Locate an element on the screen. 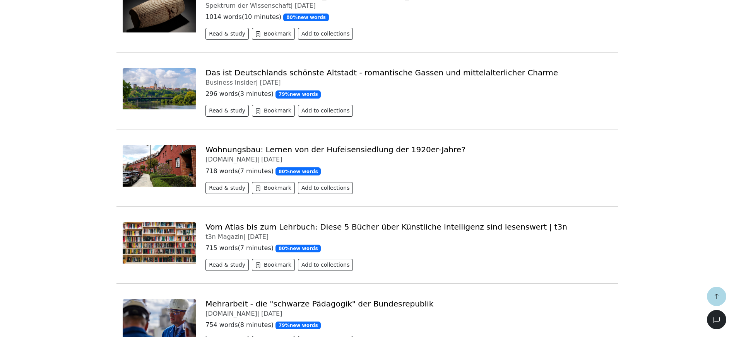 This screenshot has height=337, width=734. p: 754 words ( 8 minutes ) is located at coordinates (408, 325).